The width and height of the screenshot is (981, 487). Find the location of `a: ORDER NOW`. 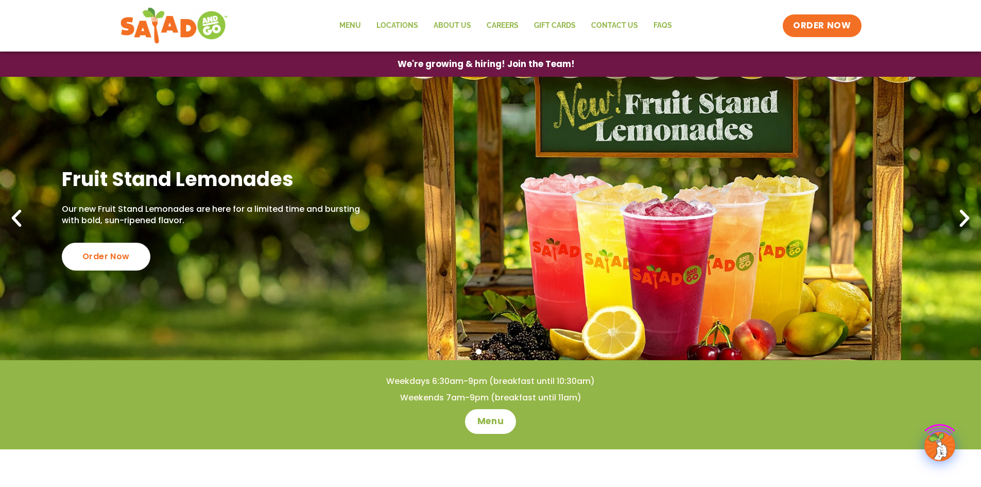

a: ORDER NOW is located at coordinates (822, 26).